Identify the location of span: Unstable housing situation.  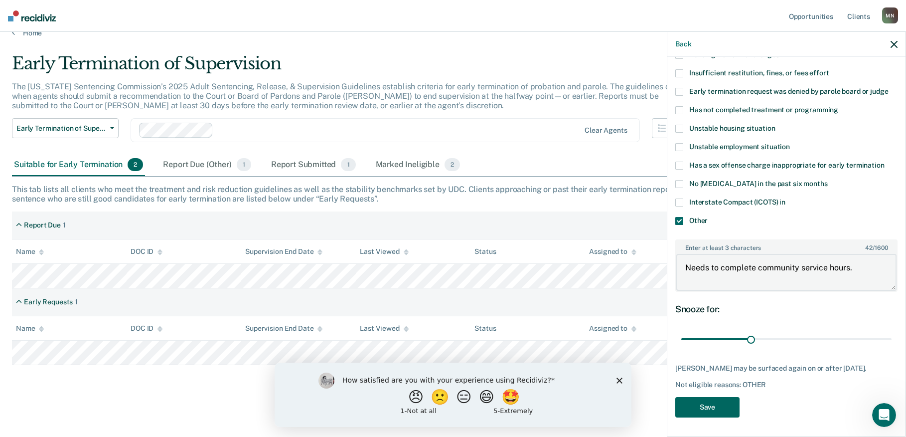
(732, 128).